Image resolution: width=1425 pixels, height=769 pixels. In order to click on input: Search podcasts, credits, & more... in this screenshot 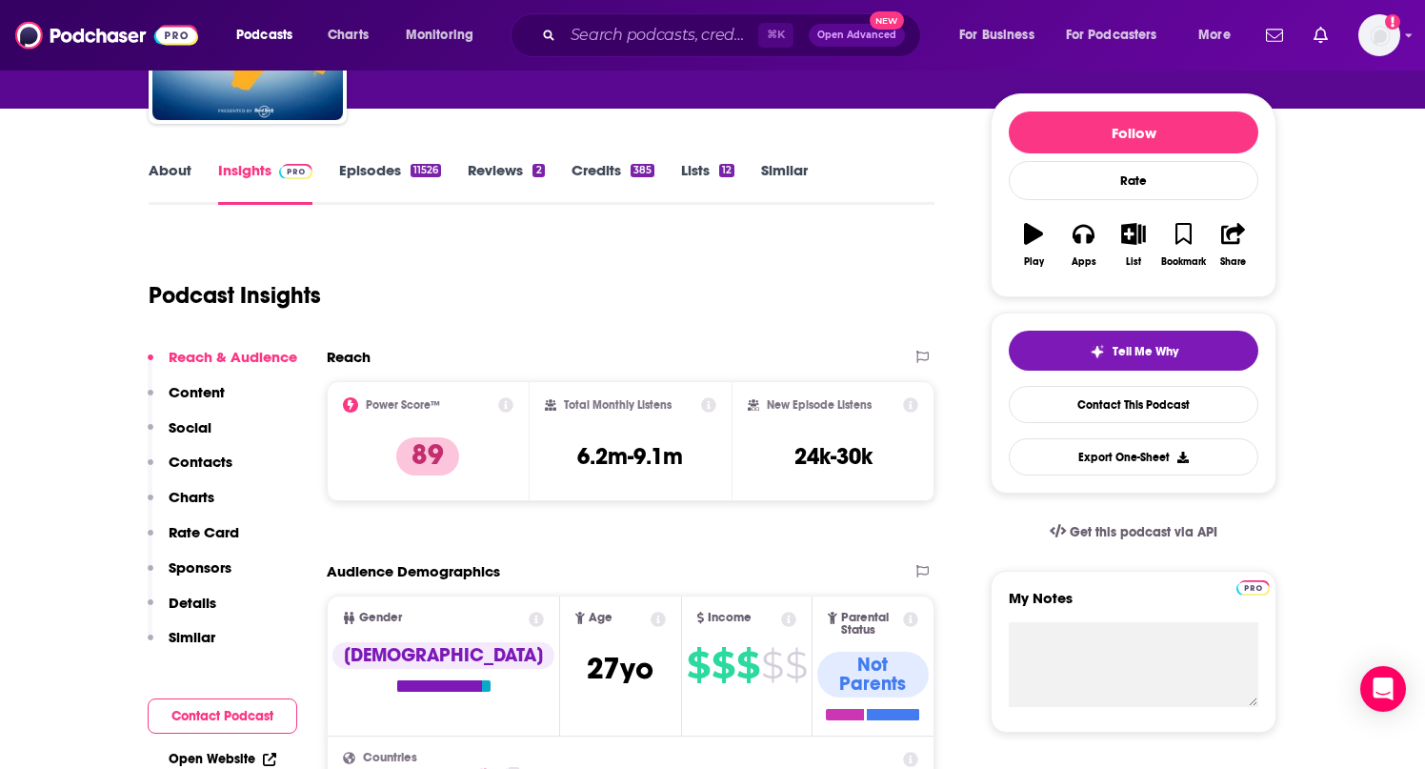, I will do `click(660, 35)`.